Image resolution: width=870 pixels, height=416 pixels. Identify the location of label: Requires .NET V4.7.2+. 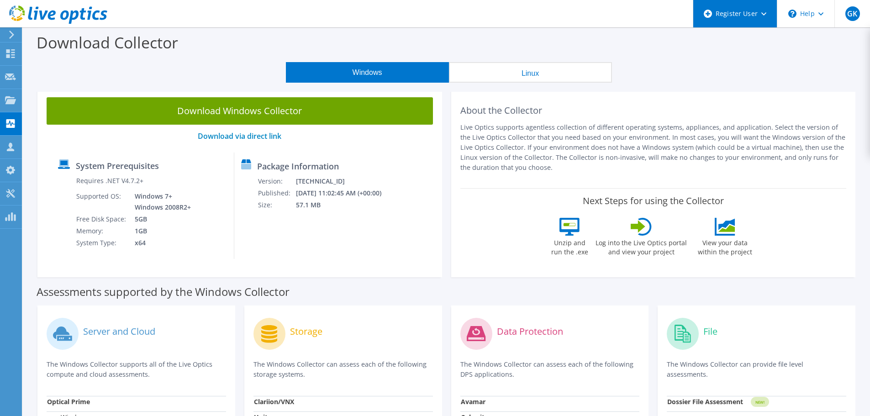
(110, 181).